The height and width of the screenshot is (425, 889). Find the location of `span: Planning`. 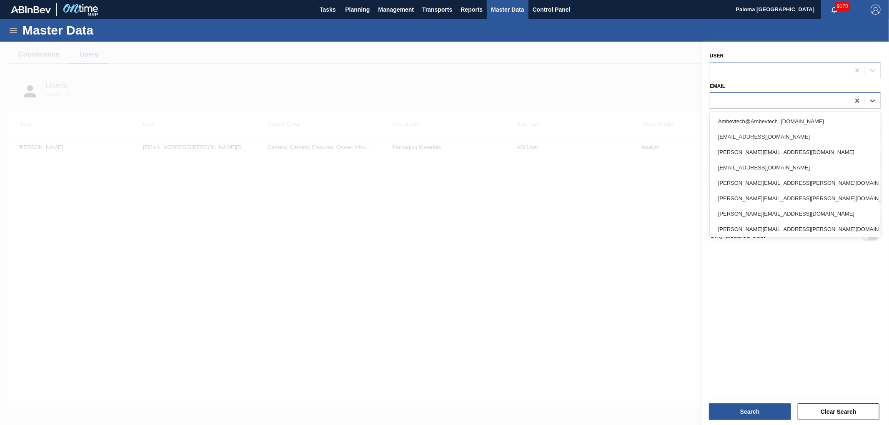

span: Planning is located at coordinates (357, 10).